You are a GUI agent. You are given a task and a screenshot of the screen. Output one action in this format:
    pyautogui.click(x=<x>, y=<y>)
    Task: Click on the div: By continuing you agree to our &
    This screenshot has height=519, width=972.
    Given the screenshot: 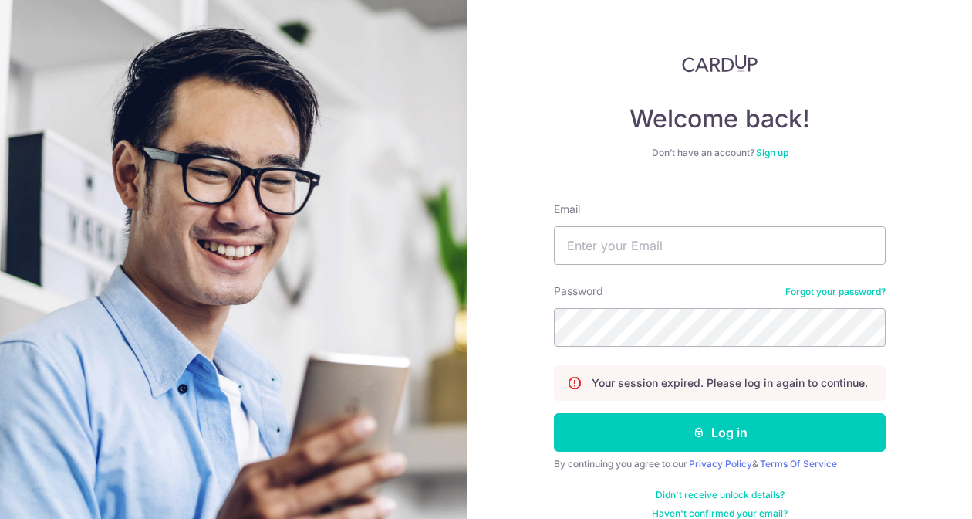 What is the action you would take?
    pyautogui.click(x=720, y=464)
    